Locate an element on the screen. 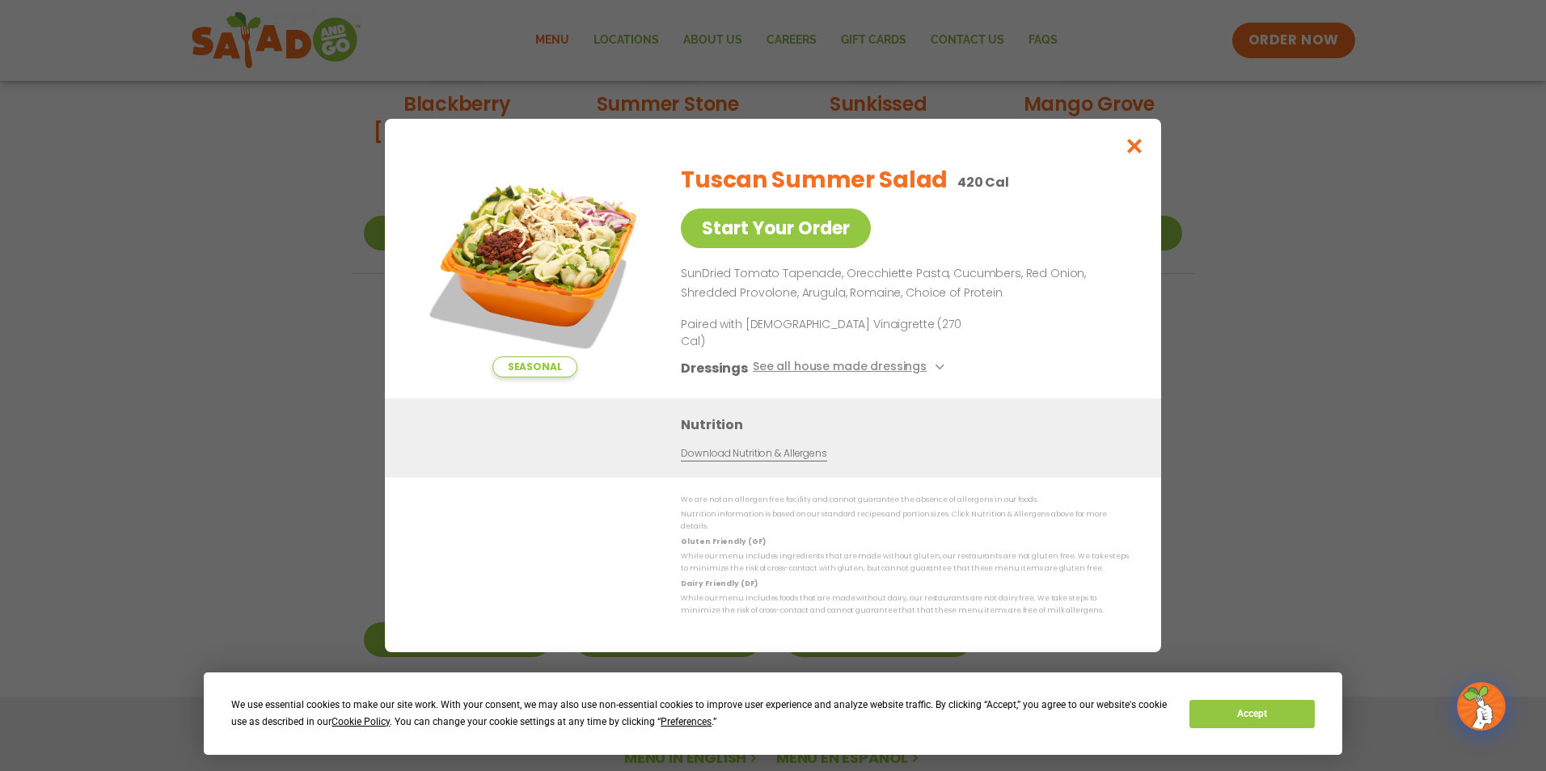 This screenshot has width=1546, height=771. p: While our menu includes ingredients that are made without gluten, our restaurants are not gluten ... is located at coordinates (905, 563).